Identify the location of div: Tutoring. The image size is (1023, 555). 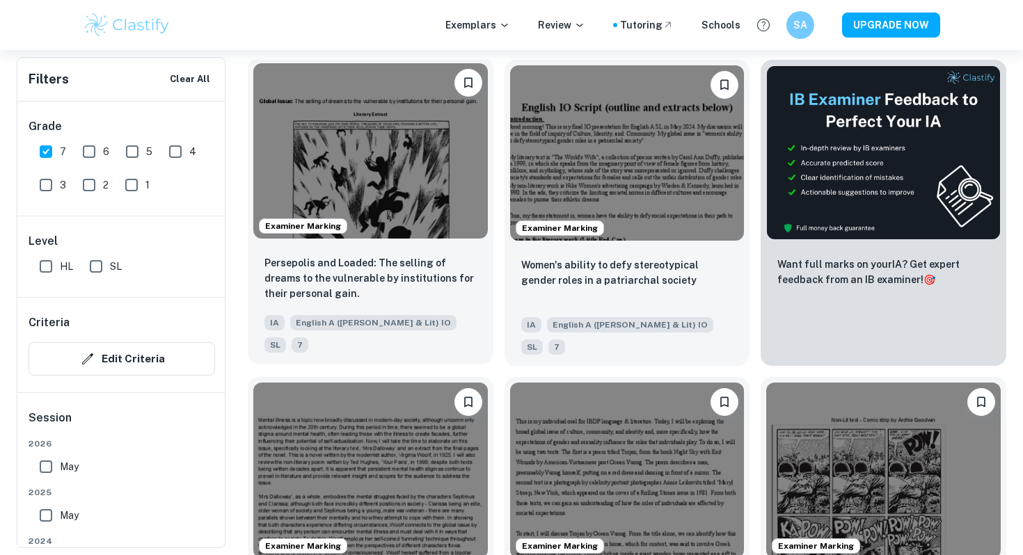
(647, 25).